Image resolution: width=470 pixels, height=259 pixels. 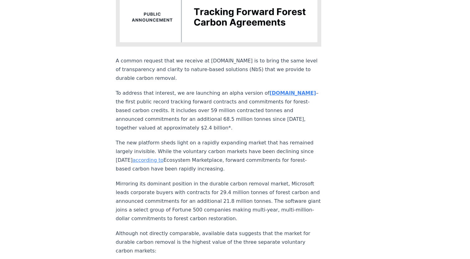 What do you see at coordinates (218, 110) in the screenshot?
I see `p: To address that interest, we are launching an alpha version of –the first public record tracking ...` at bounding box center [218, 110].